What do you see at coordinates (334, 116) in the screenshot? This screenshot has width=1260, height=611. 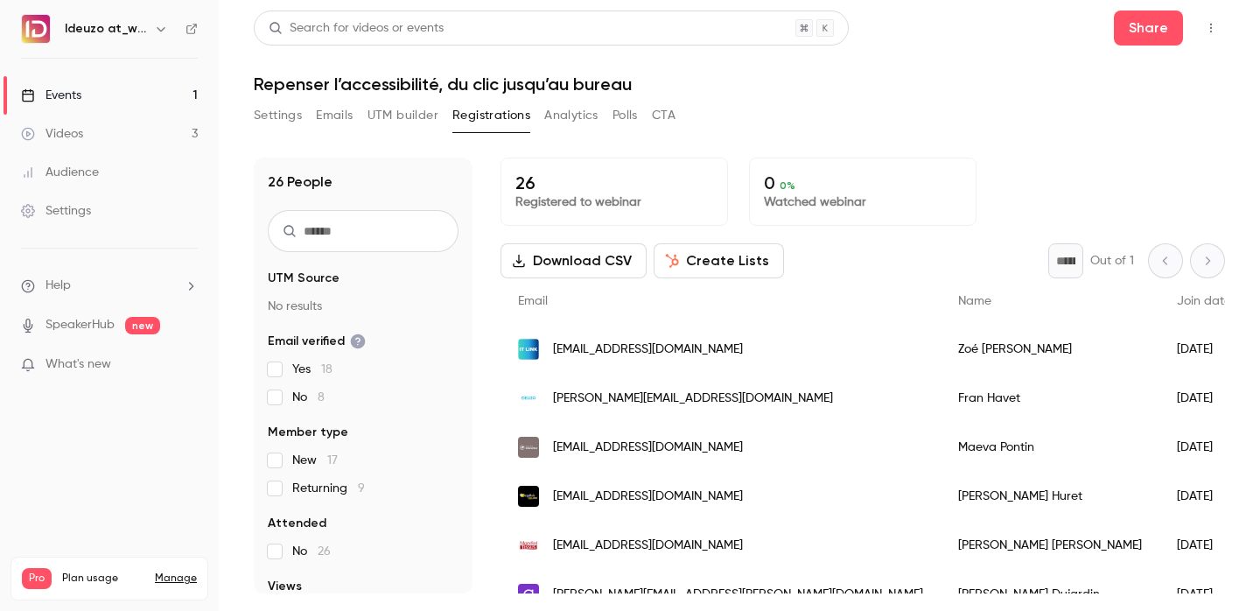 I see `button: Emails` at bounding box center [334, 116].